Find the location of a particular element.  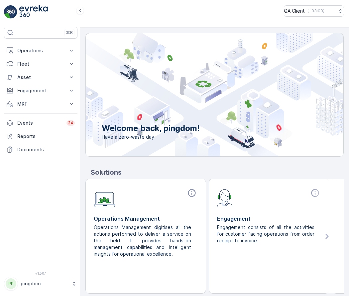

p: Welcome back, pingdom! is located at coordinates (151, 128).